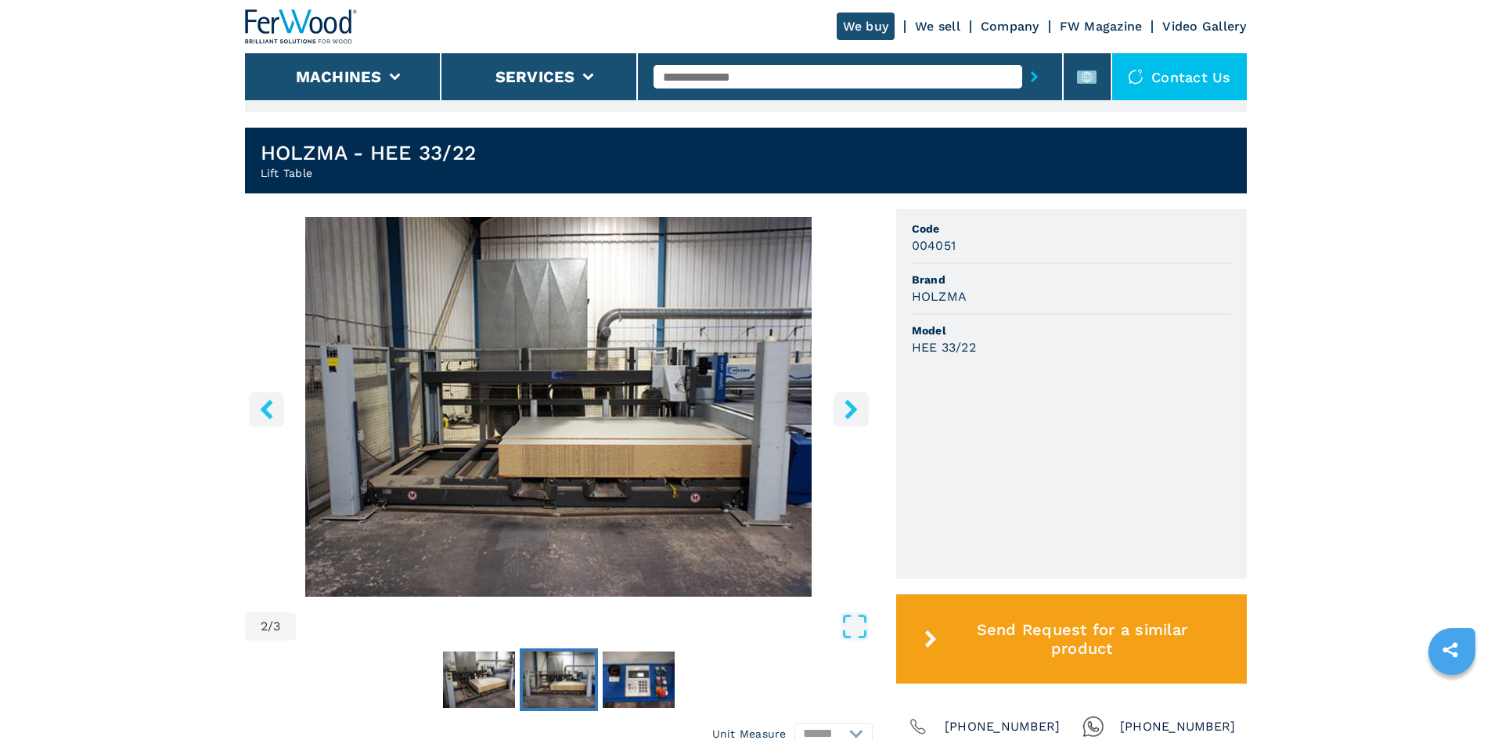  What do you see at coordinates (851, 409) in the screenshot?
I see `button: right-button` at bounding box center [851, 409].